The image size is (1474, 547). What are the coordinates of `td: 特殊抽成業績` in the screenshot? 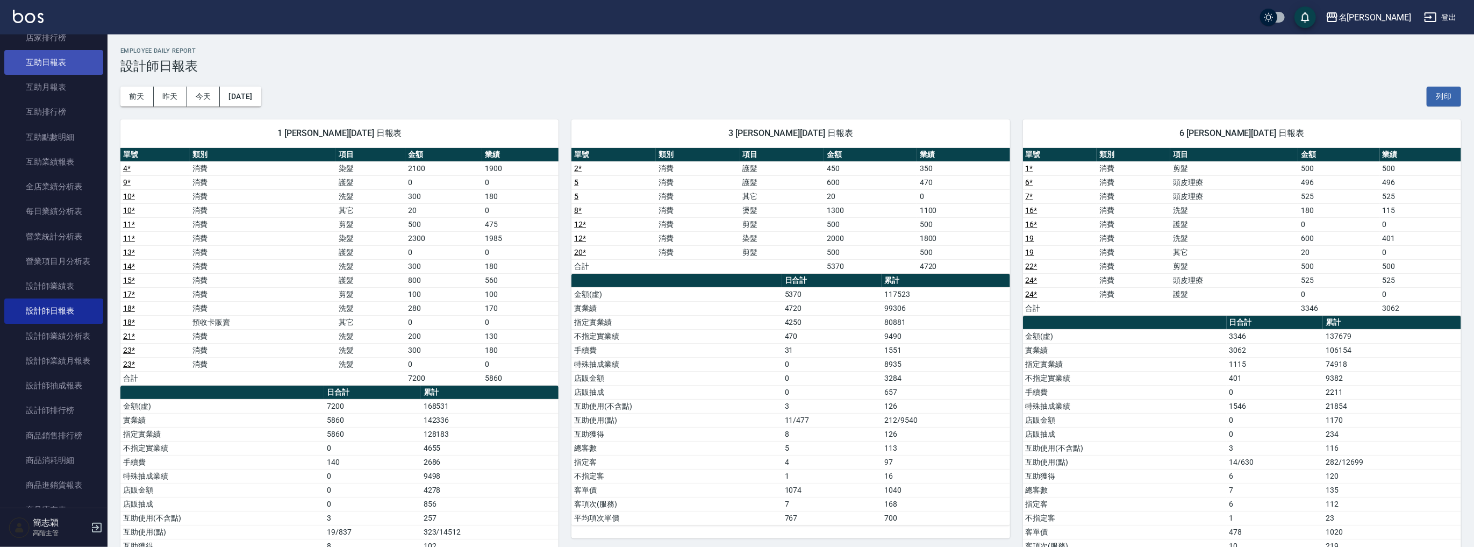 It's located at (676, 364).